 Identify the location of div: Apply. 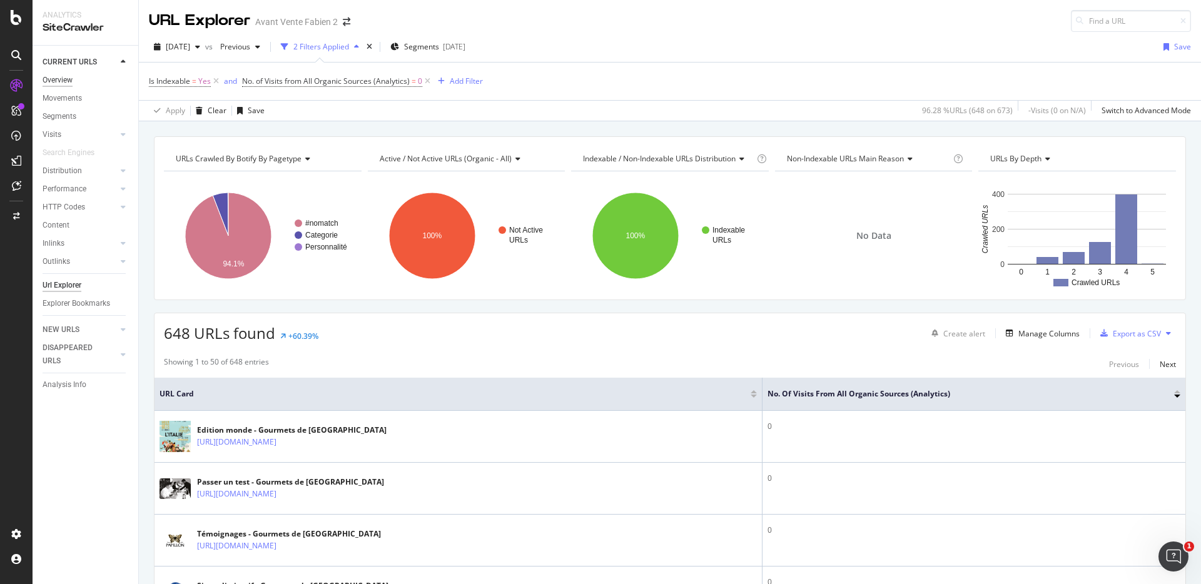
(175, 110).